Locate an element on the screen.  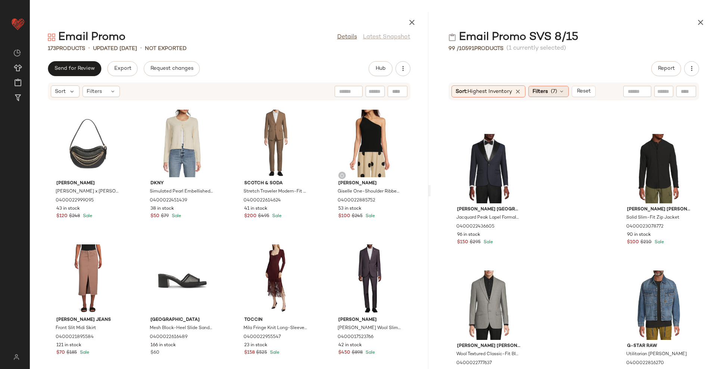
span: 41 in stock is located at coordinates (256, 209).